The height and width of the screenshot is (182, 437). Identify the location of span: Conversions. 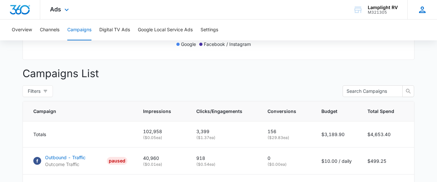
(282, 111).